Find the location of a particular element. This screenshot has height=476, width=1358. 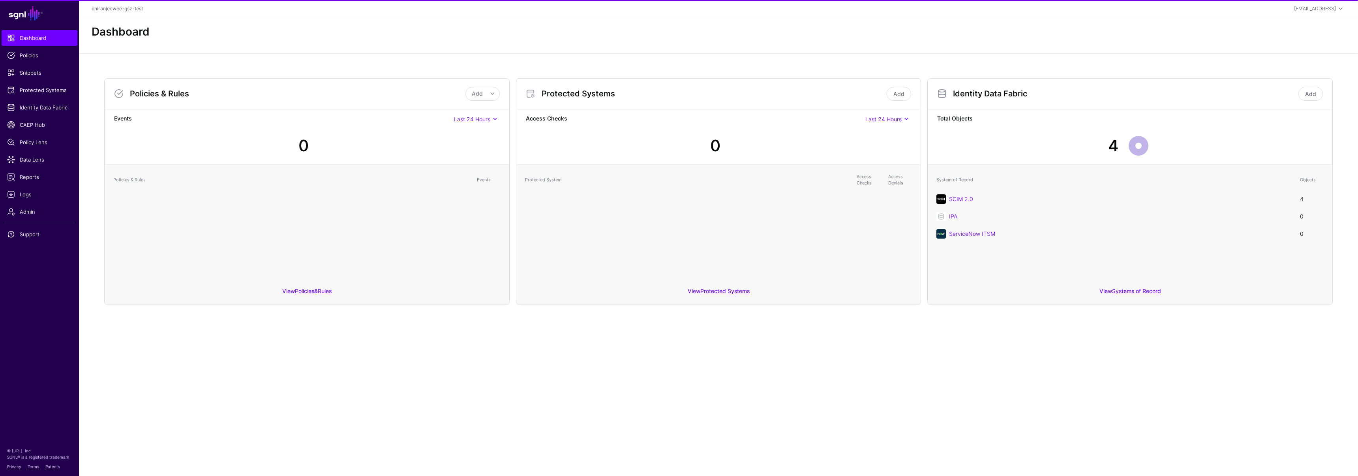

p: SGNL® is a registered trademark is located at coordinates (39, 457).